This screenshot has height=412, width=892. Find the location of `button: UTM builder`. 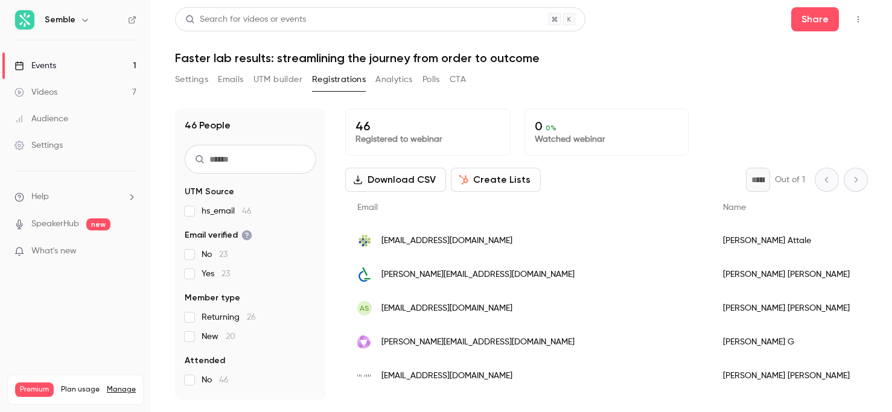

button: UTM builder is located at coordinates (278, 80).